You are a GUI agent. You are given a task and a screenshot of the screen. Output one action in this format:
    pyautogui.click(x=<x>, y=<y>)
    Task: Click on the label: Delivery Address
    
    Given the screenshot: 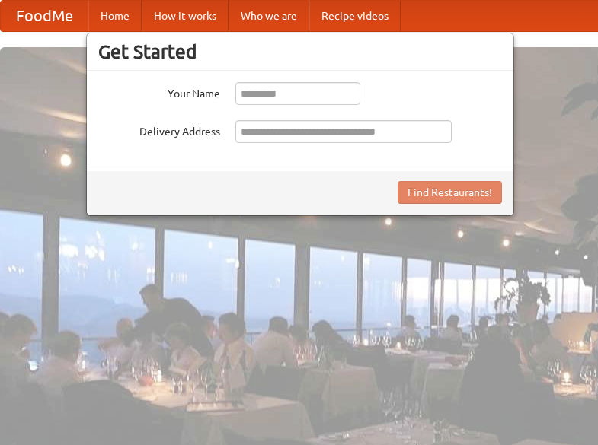 What is the action you would take?
    pyautogui.click(x=159, y=129)
    